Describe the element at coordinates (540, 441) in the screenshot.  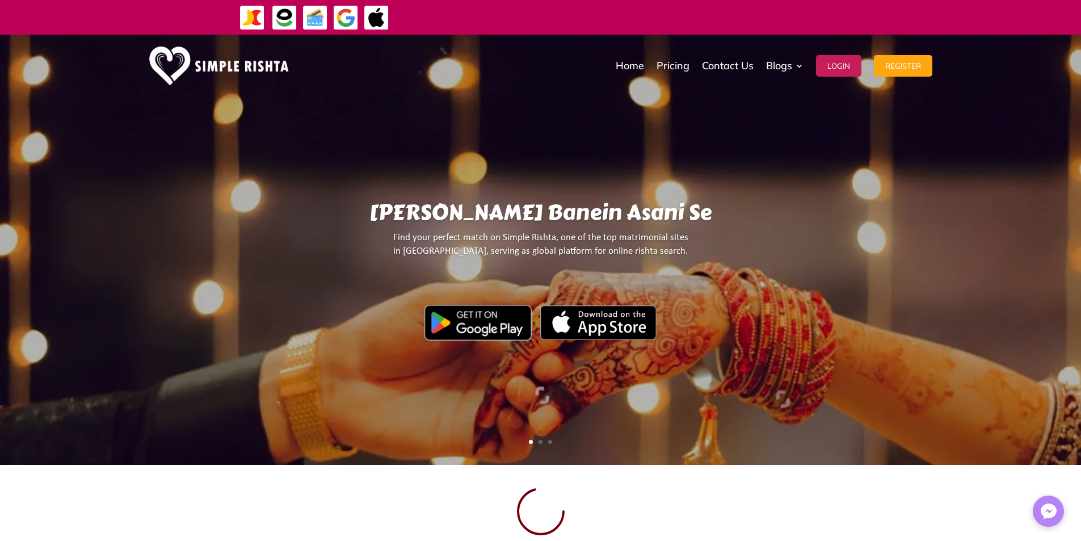
I see `a: 2` at that location.